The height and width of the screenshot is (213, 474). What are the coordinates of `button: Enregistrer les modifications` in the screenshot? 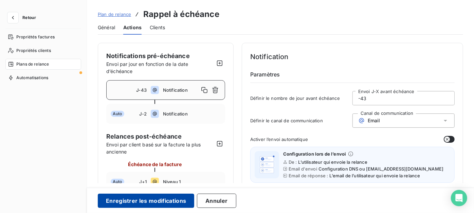 It's located at (146, 201).